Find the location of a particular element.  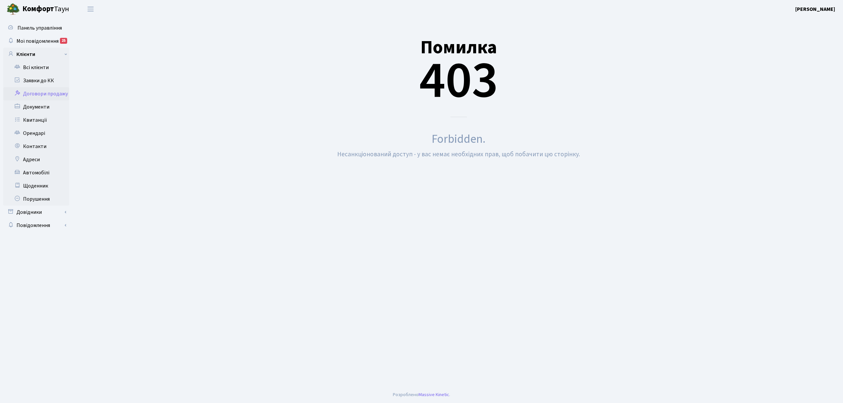

a: Контакти is located at coordinates (36, 147).